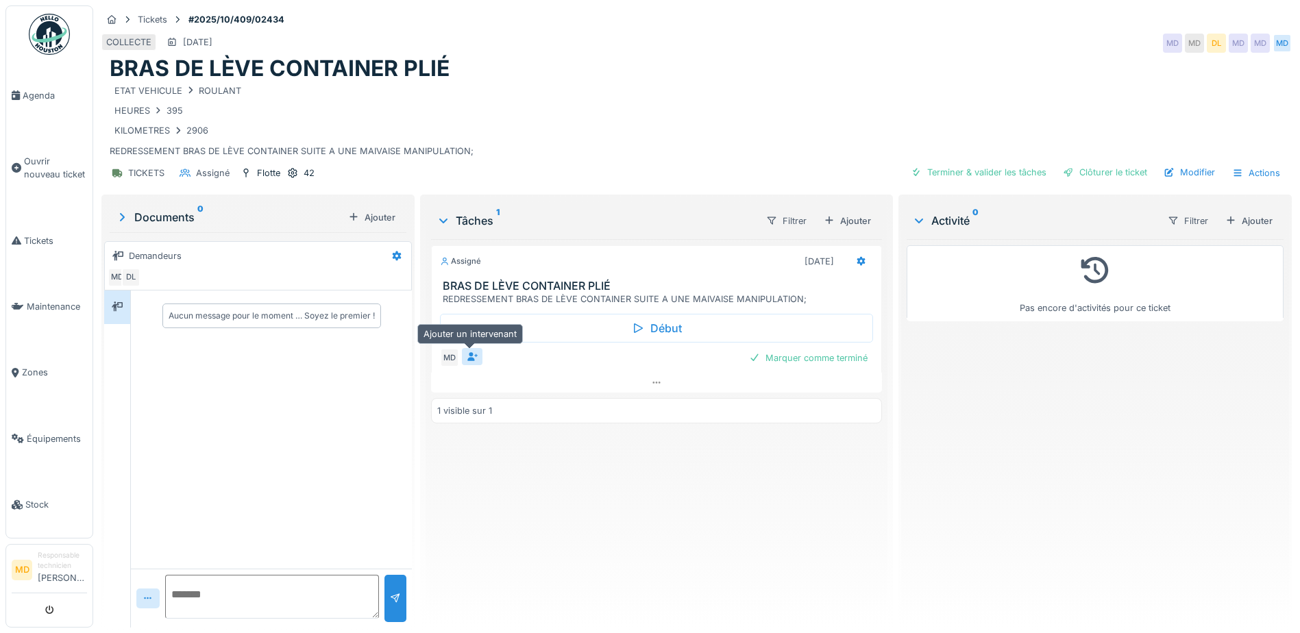 The width and height of the screenshot is (1300, 633). I want to click on a: Maintenance, so click(49, 306).